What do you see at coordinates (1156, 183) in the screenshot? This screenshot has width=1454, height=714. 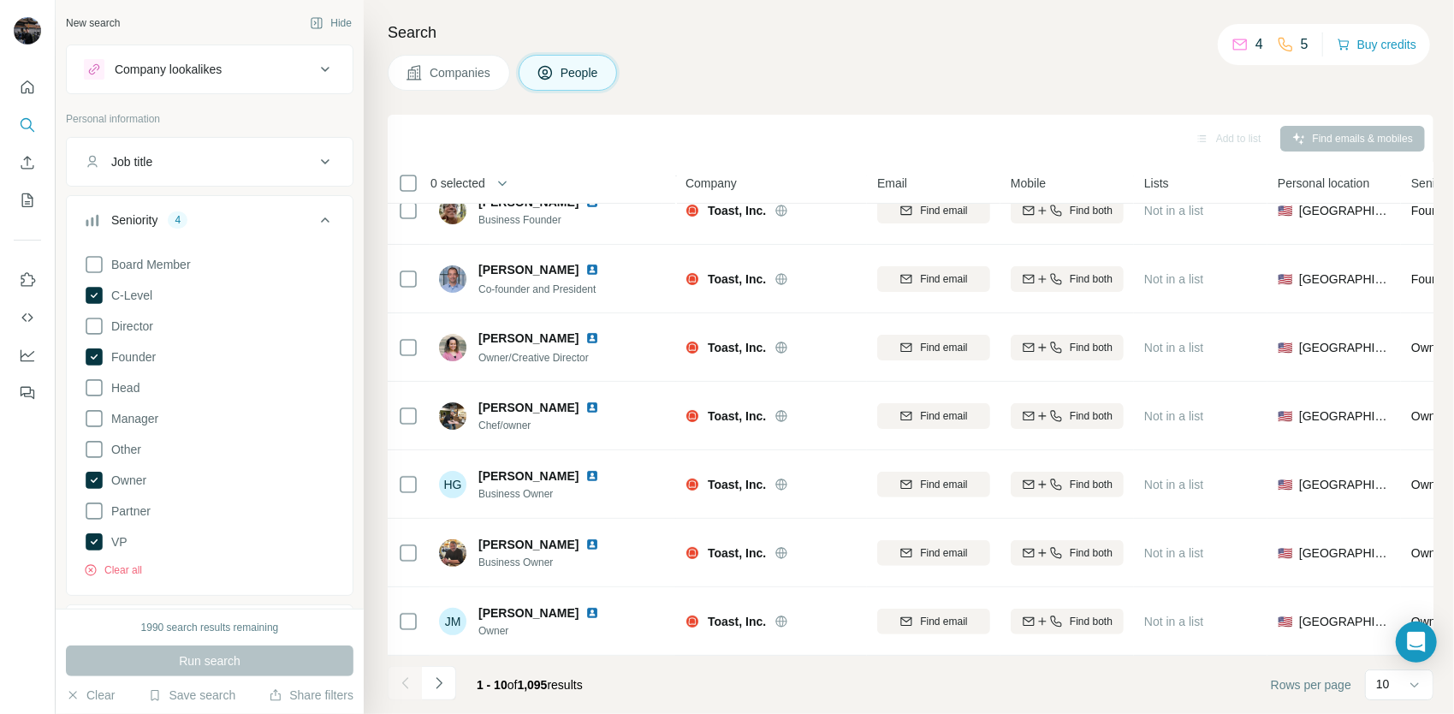 I see `span: Lists` at bounding box center [1156, 183].